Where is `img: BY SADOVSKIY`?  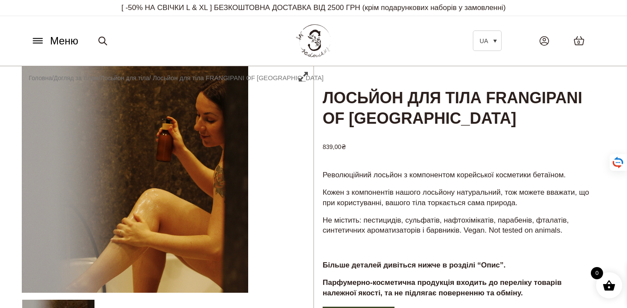 img: BY SADOVSKIY is located at coordinates (314, 40).